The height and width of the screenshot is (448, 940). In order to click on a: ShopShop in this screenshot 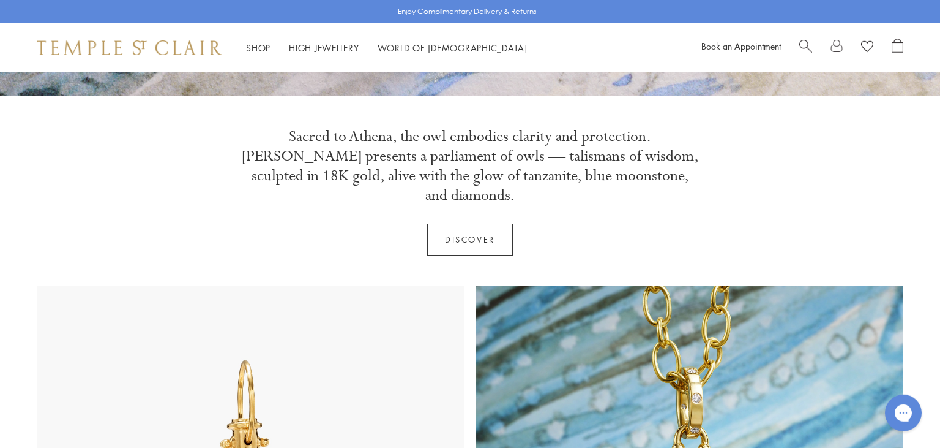, I will do `click(258, 48)`.